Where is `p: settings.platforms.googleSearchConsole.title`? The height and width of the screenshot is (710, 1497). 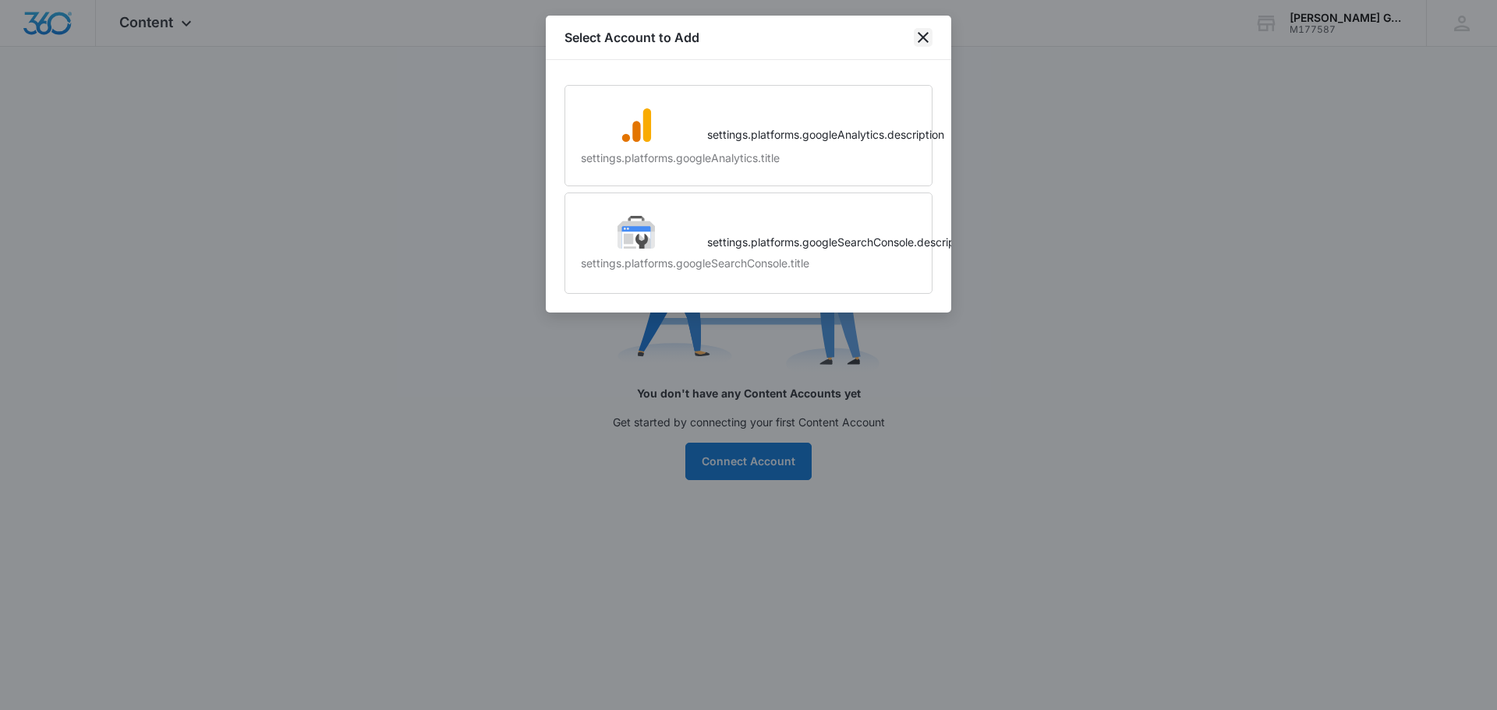 p: settings.platforms.googleSearchConsole.title is located at coordinates (636, 263).